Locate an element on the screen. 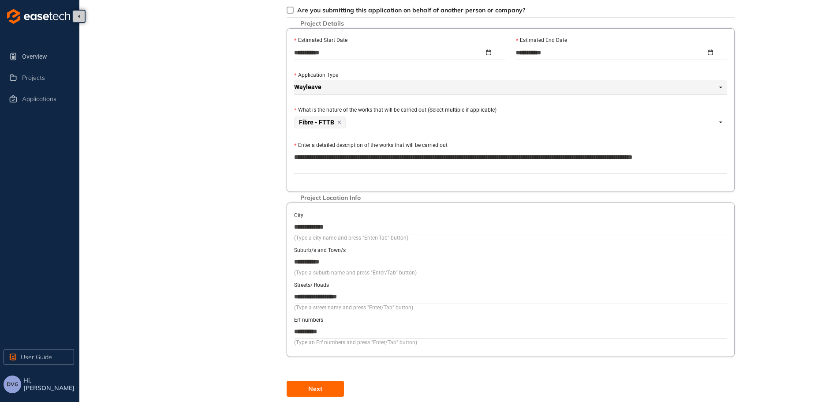  button: Next is located at coordinates (315, 388).